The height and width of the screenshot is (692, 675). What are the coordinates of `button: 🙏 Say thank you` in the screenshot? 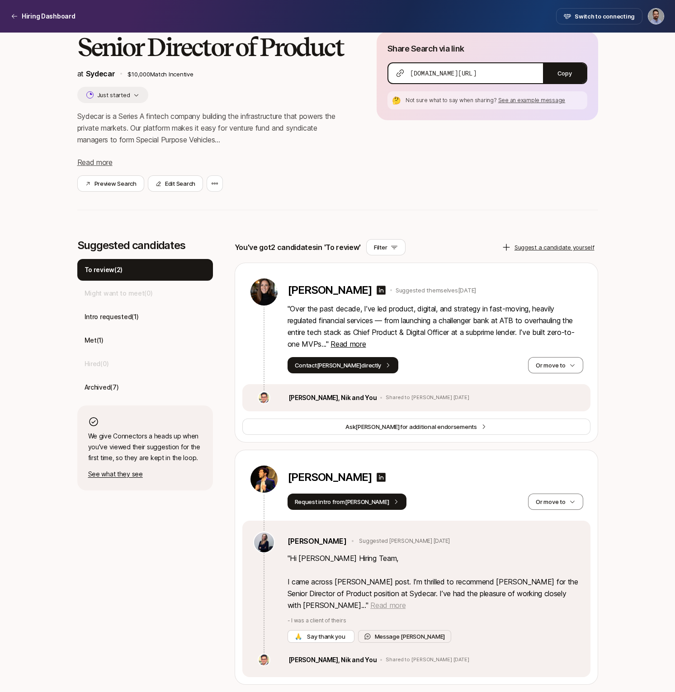 It's located at (321, 637).